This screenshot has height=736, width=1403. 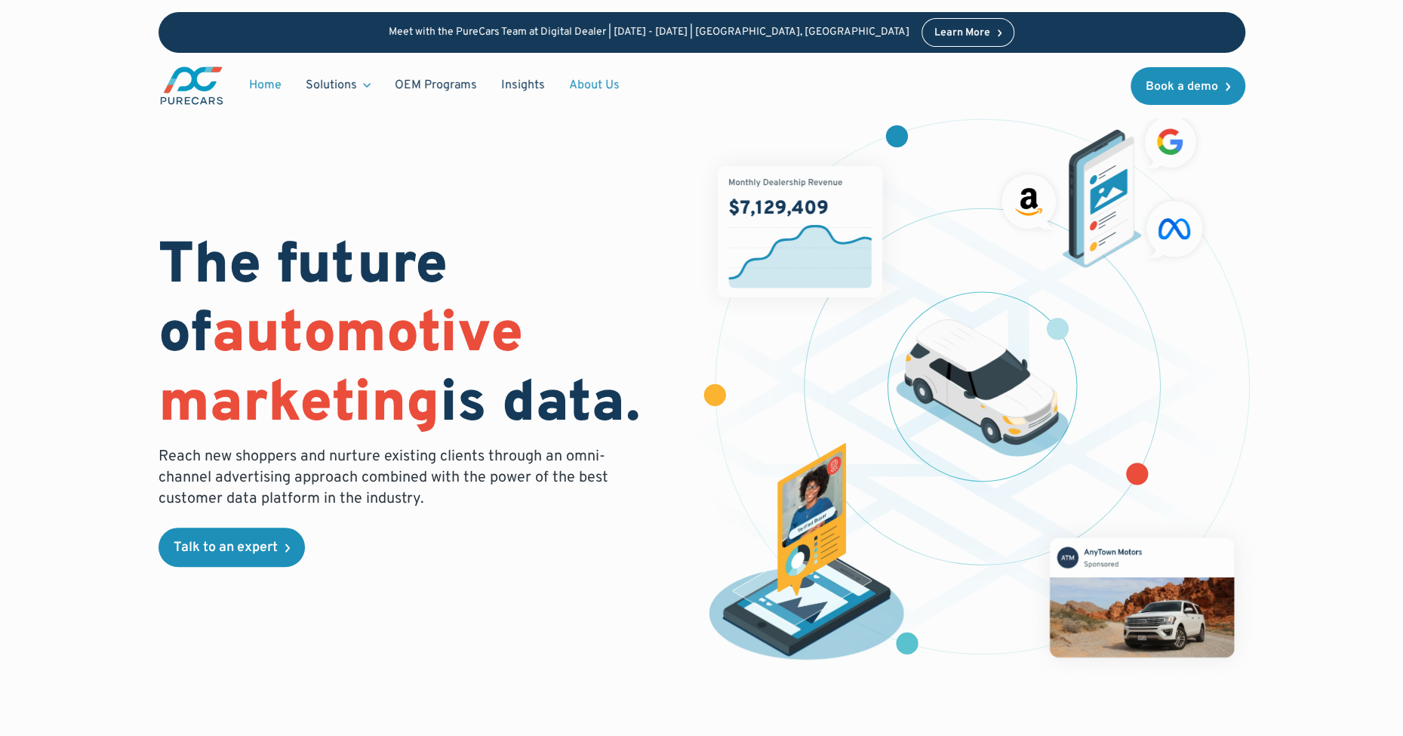 What do you see at coordinates (1188, 86) in the screenshot?
I see `a: Book a demo` at bounding box center [1188, 86].